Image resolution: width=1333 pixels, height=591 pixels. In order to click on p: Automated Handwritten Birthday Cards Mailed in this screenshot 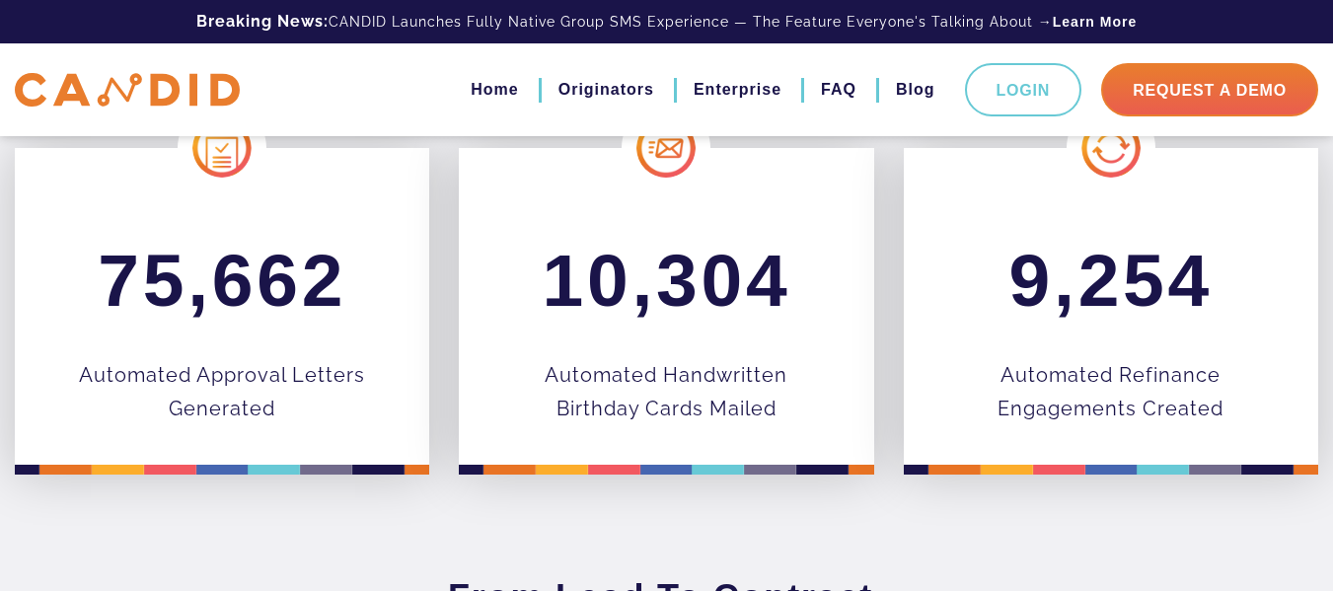, I will do `click(666, 392)`.